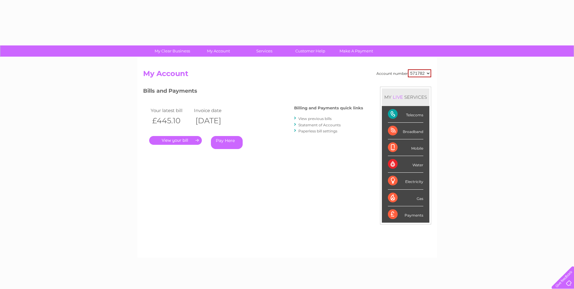 This screenshot has width=574, height=289. I want to click on a: My Account, so click(218, 51).